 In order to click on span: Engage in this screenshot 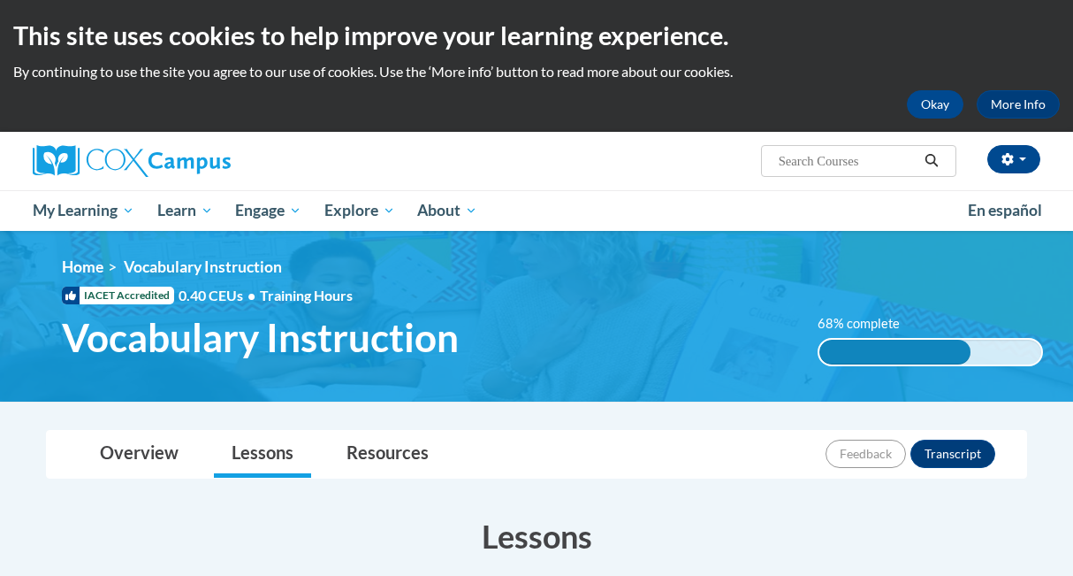, I will do `click(268, 210)`.